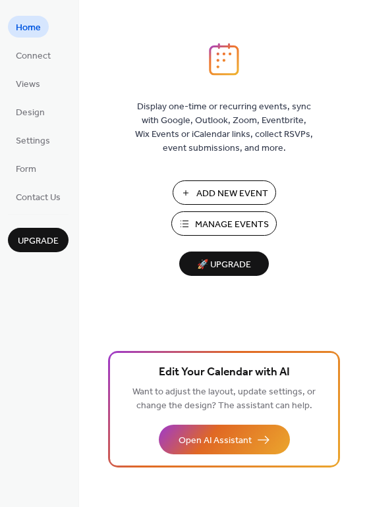  What do you see at coordinates (26, 169) in the screenshot?
I see `span: Form` at bounding box center [26, 169].